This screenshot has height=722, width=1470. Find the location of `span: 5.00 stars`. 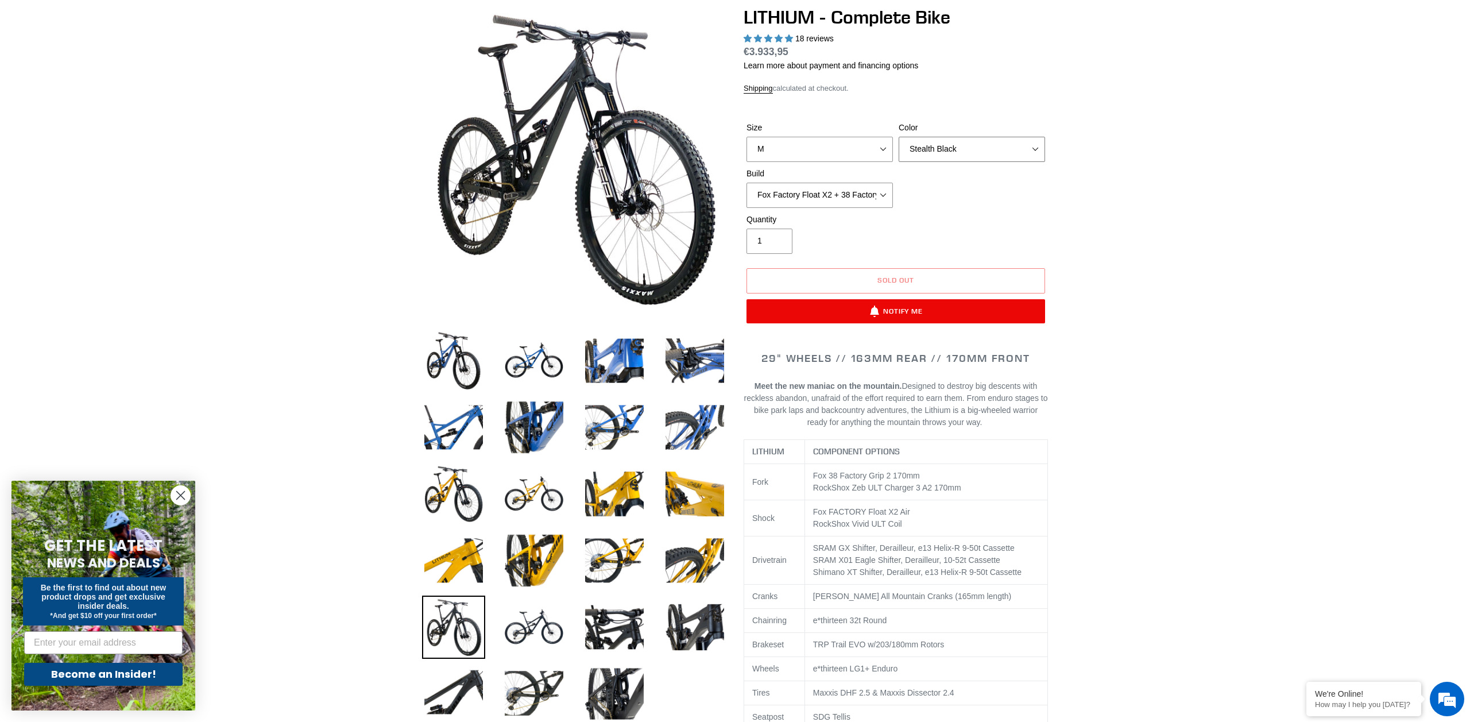

span: 5.00 stars is located at coordinates (769, 38).